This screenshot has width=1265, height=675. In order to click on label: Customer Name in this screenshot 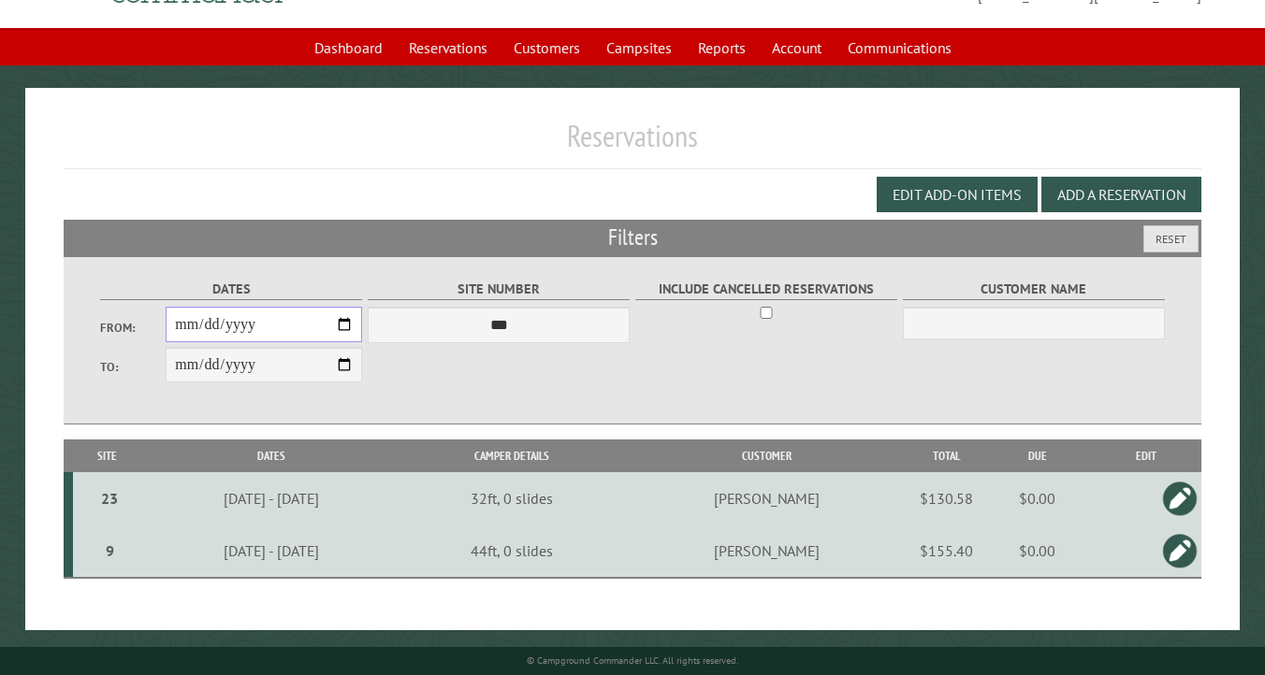, I will do `click(1034, 289)`.